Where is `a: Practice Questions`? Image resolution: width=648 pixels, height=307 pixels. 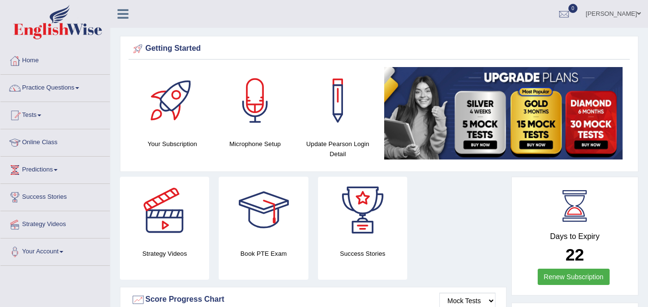
a: Practice Questions is located at coordinates (55, 87).